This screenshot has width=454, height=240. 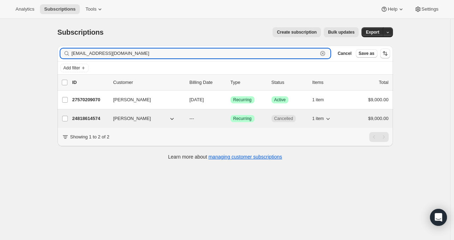 I want to click on button: Subscriptions, so click(x=60, y=9).